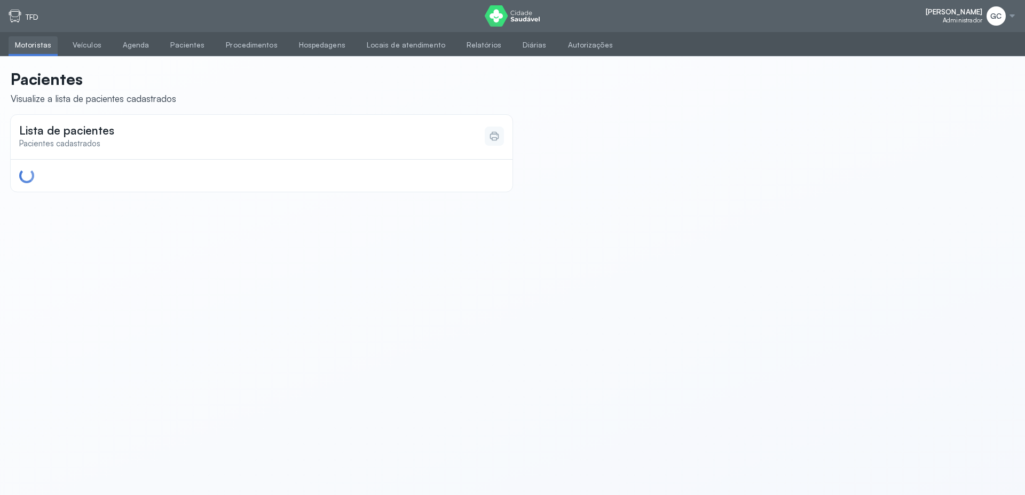 This screenshot has width=1025, height=495. Describe the element at coordinates (963, 20) in the screenshot. I see `span: Administrador` at that location.